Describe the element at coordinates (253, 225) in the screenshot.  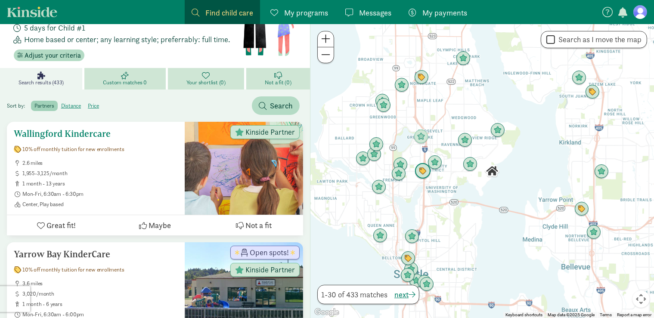
I see `button: Not a fit` at that location.